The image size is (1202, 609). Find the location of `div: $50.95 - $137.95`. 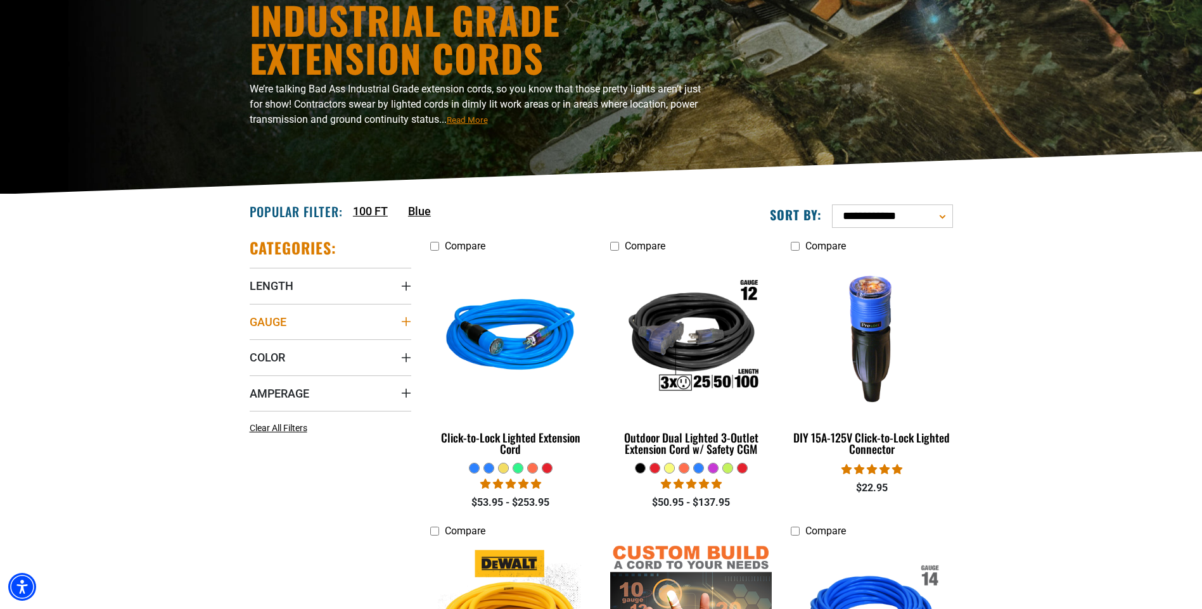

div: $50.95 - $137.95 is located at coordinates (690, 503).